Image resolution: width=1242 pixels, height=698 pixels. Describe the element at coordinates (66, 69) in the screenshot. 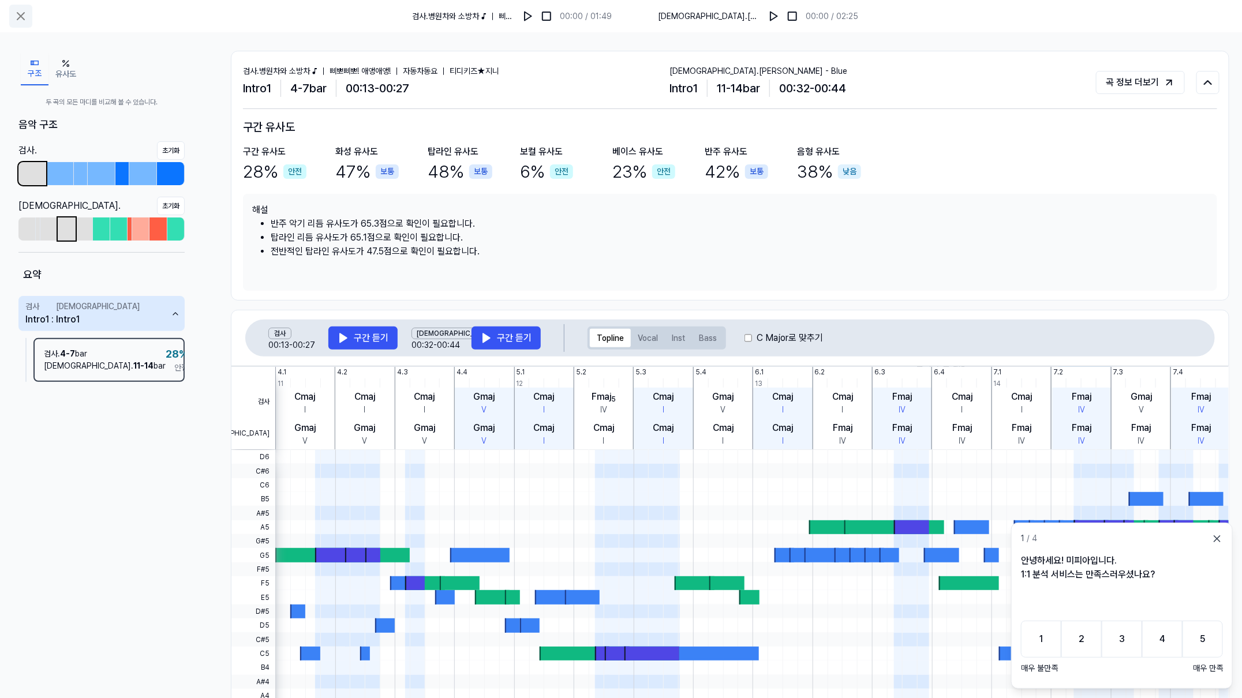

I see `button: 유사도` at that location.